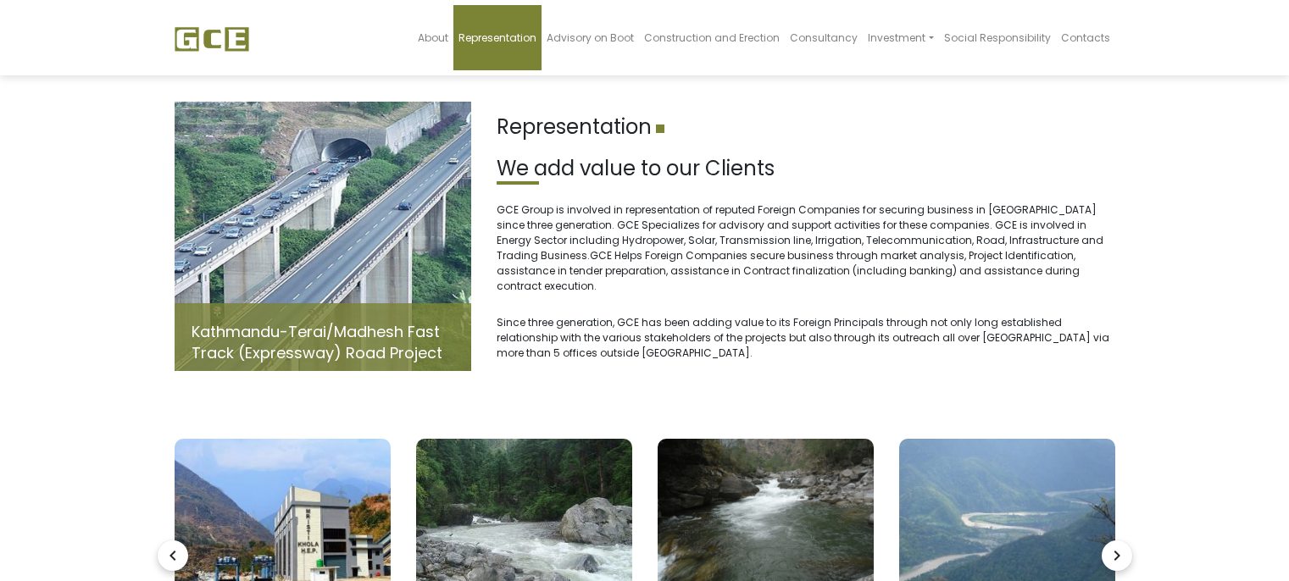 This screenshot has width=1289, height=581. Describe the element at coordinates (1085, 37) in the screenshot. I see `span: Contacts` at that location.